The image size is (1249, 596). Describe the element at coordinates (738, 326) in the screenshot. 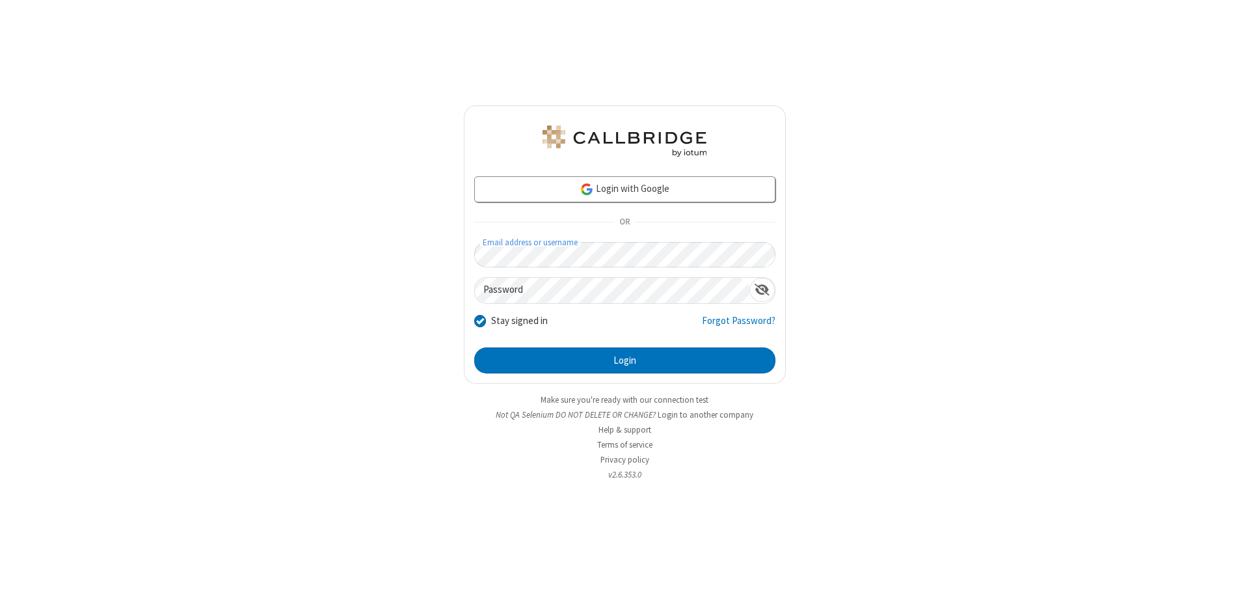

I see `a: Forgot Password?` at that location.